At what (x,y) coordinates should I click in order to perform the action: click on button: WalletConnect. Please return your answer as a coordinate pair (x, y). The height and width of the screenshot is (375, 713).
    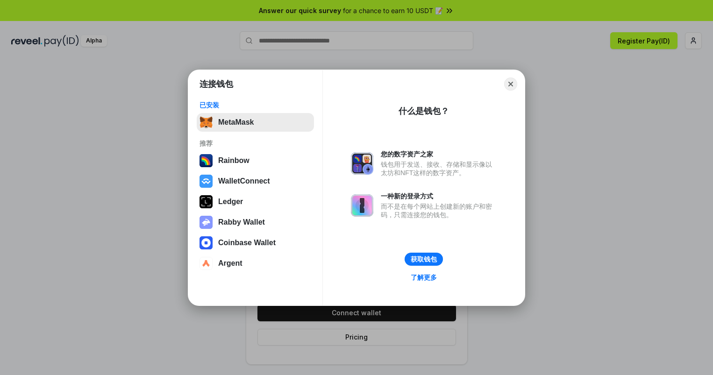
    Looking at the image, I should click on (255, 181).